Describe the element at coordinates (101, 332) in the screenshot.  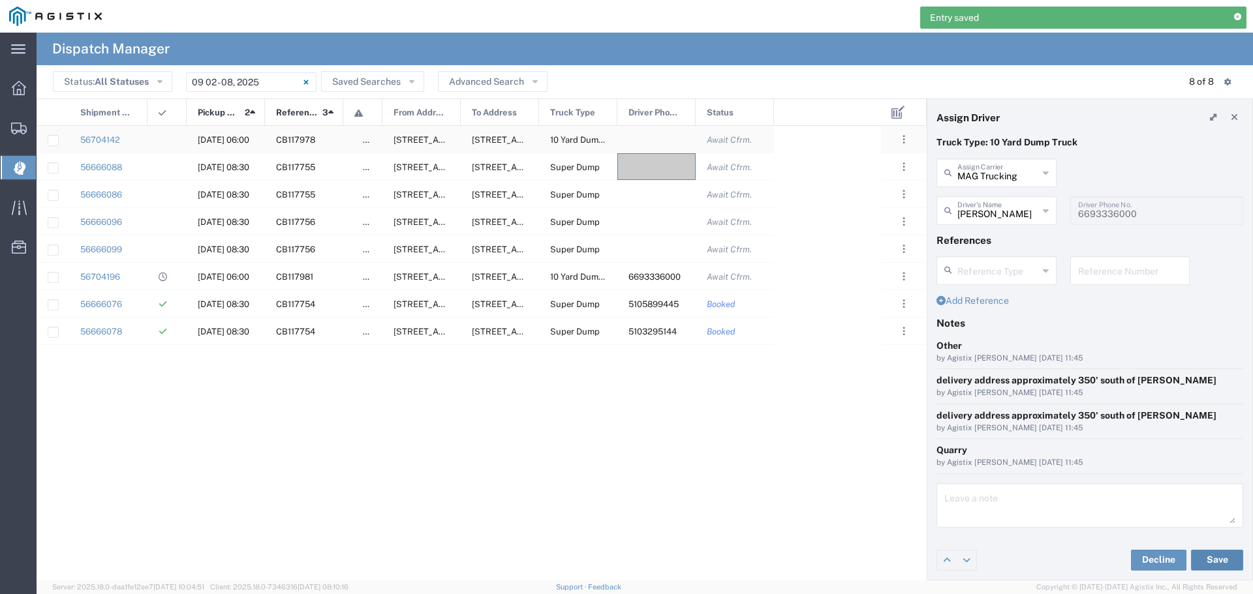
I see `a: 56666078` at that location.